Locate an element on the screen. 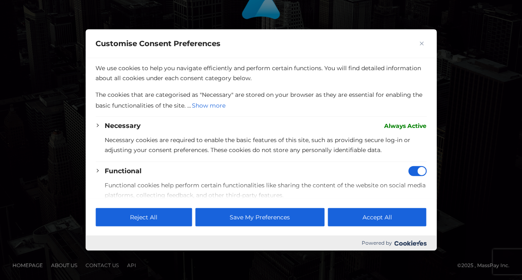  span: Always Active is located at coordinates (406, 126).